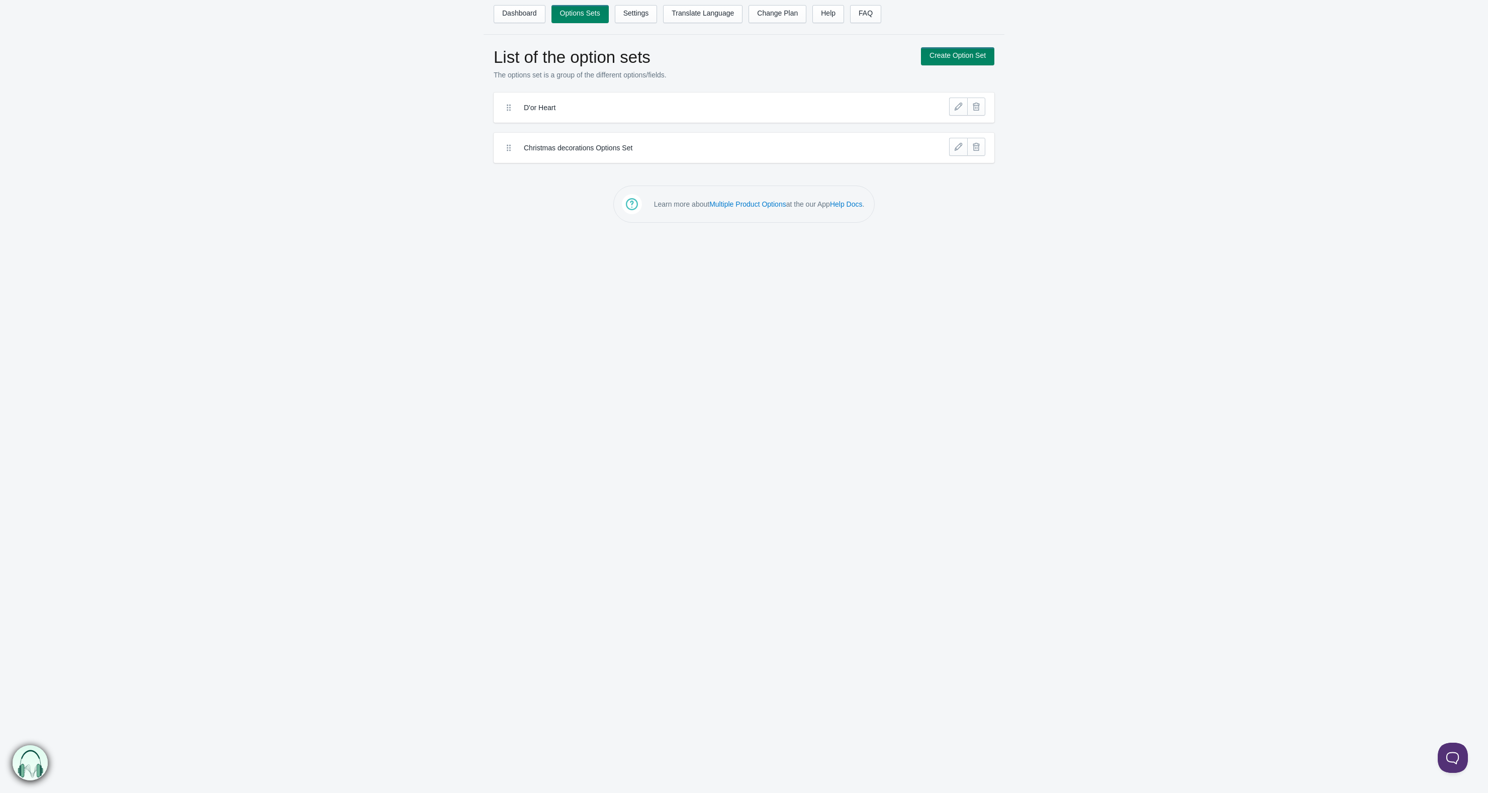 The width and height of the screenshot is (1488, 793). Describe the element at coordinates (702, 75) in the screenshot. I see `p: The options set is a group of the different options/fields.` at that location.